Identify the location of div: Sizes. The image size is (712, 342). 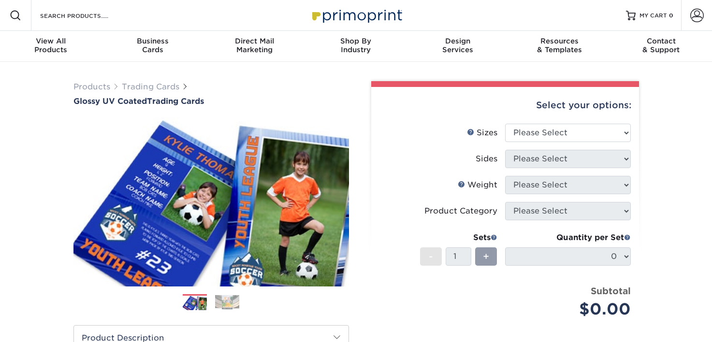
(482, 133).